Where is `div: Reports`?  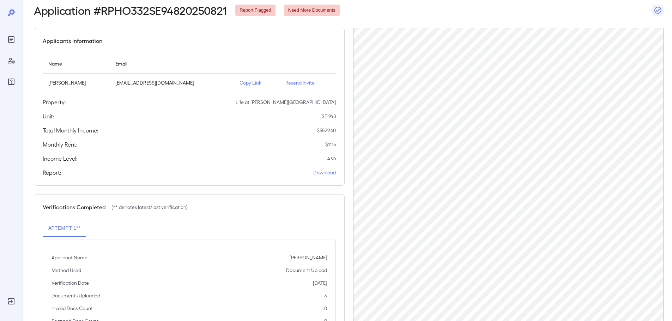
div: Reports is located at coordinates (11, 40).